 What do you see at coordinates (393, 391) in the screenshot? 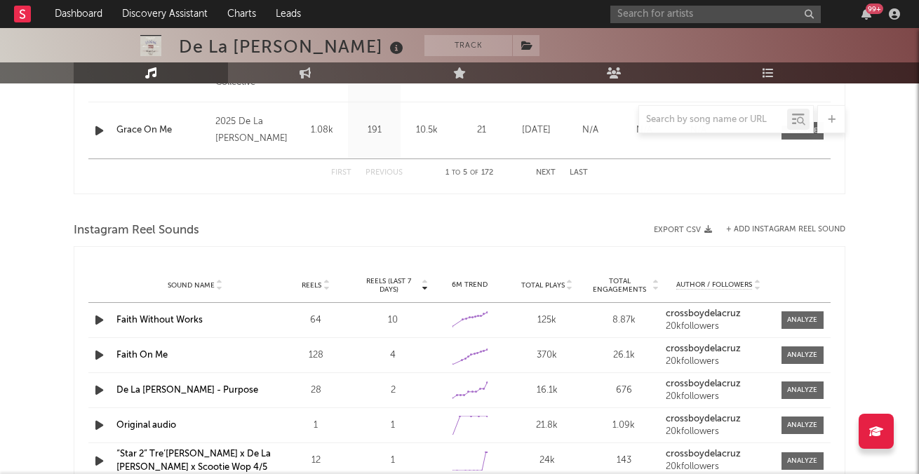
I see `div: 2` at bounding box center [393, 391].